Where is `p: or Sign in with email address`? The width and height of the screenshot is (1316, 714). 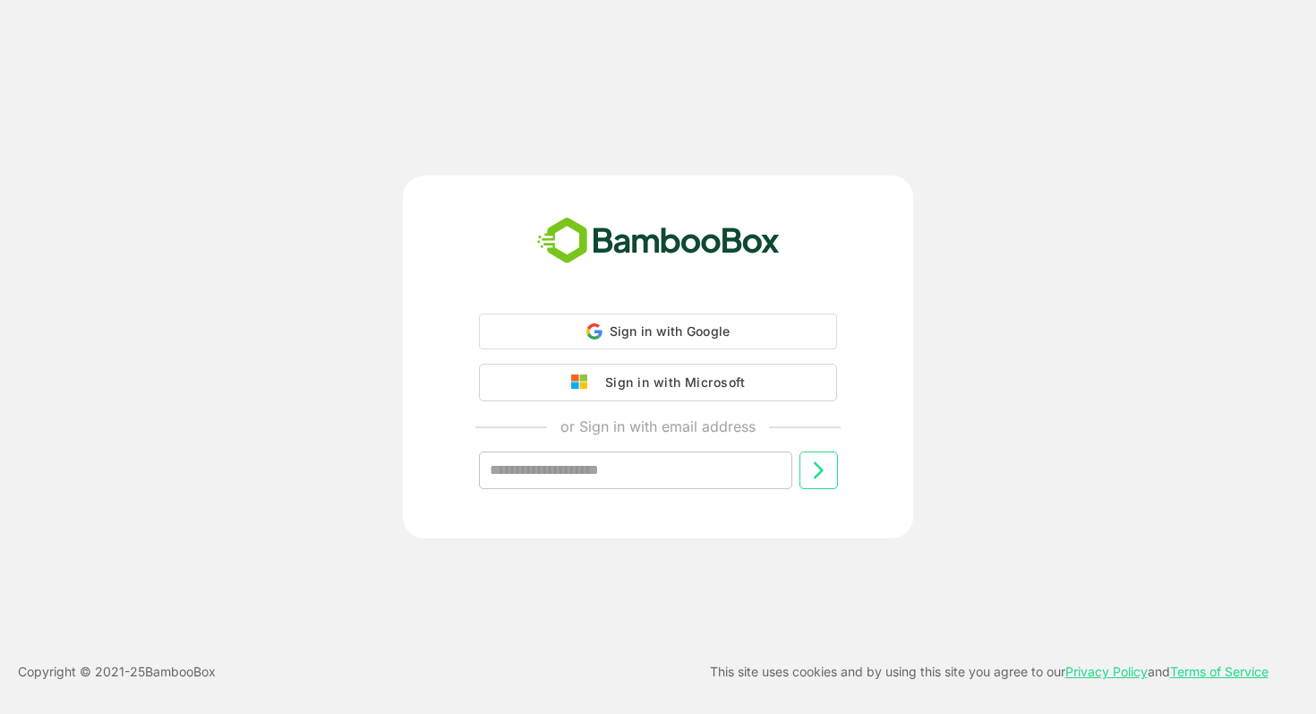
p: or Sign in with email address is located at coordinates (658, 426).